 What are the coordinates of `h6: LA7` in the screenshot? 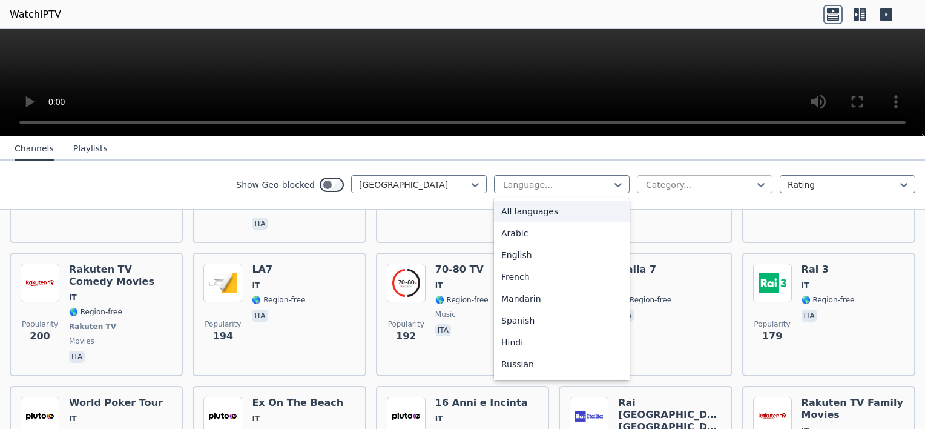 It's located at (279, 270).